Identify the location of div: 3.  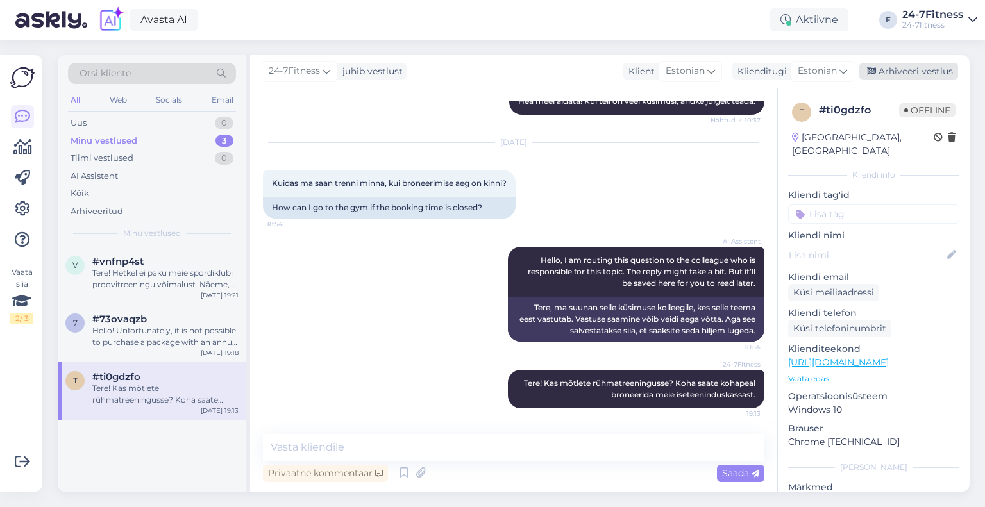
(225, 141).